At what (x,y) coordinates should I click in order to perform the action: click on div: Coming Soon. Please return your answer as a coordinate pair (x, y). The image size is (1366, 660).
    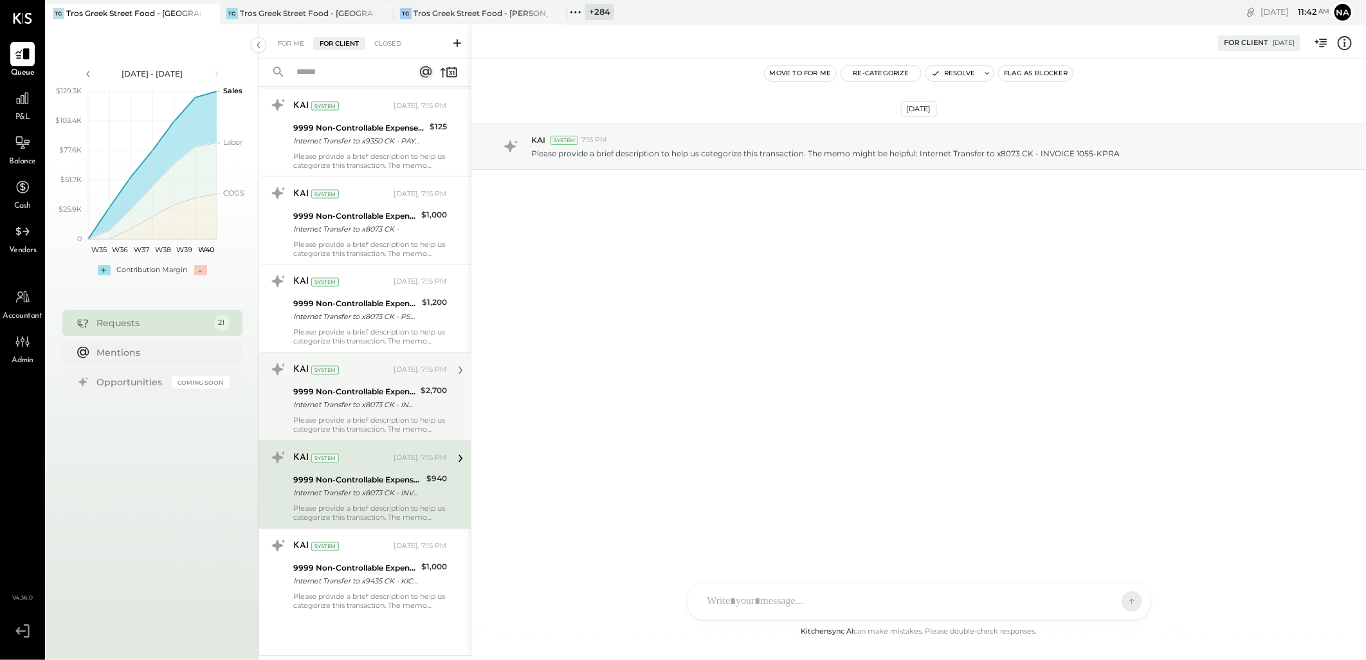
    Looking at the image, I should click on (201, 382).